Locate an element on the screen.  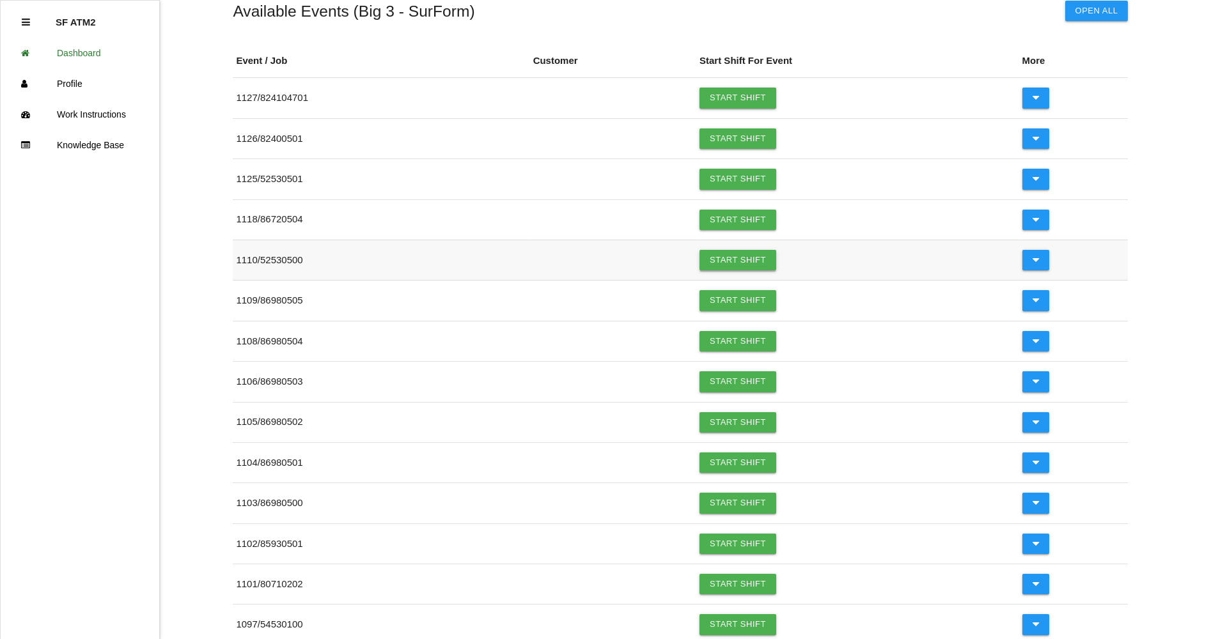
td: 1125 / 52530501 is located at coordinates (381, 179).